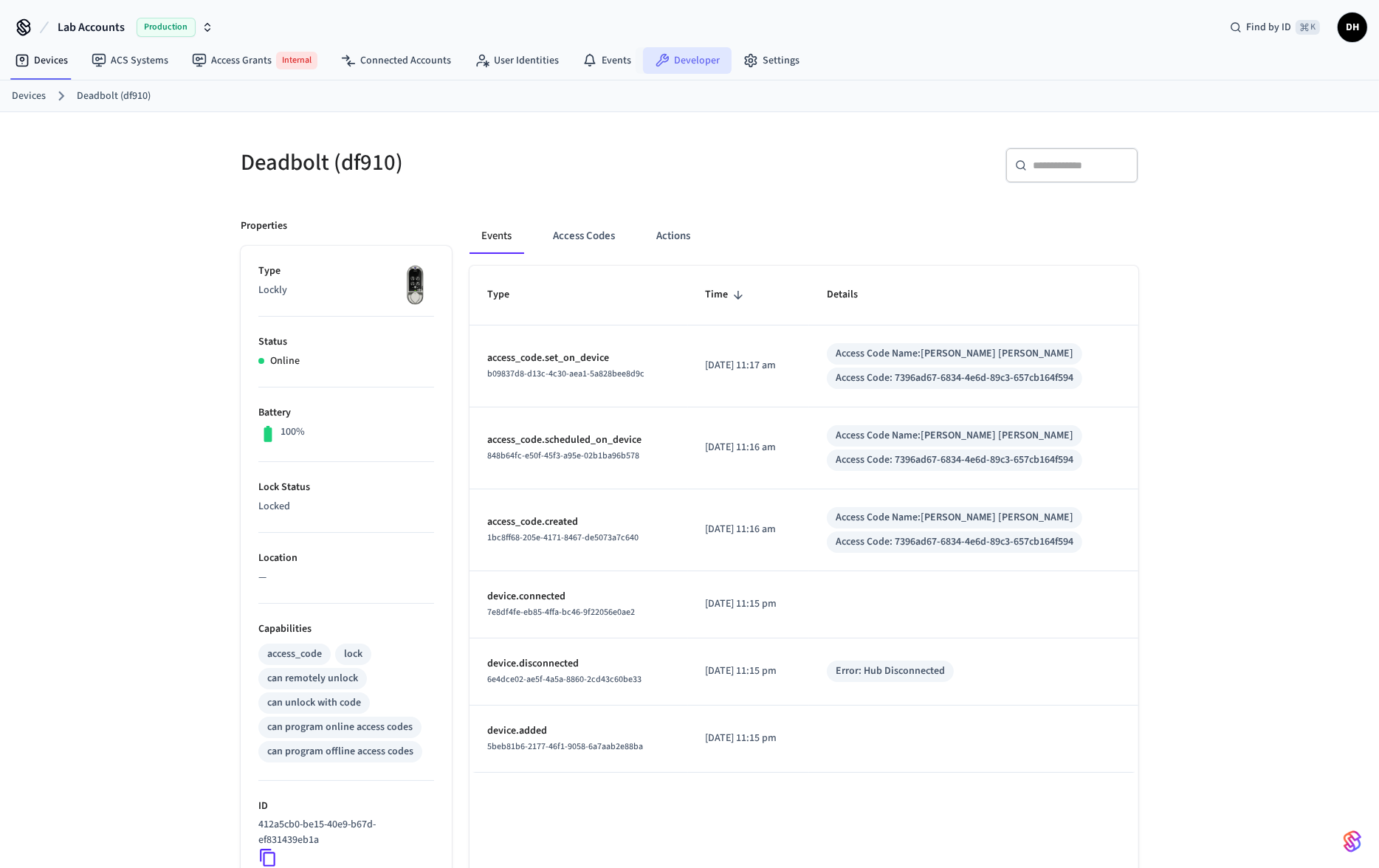 The width and height of the screenshot is (1379, 868). I want to click on div: can program online access codes, so click(340, 727).